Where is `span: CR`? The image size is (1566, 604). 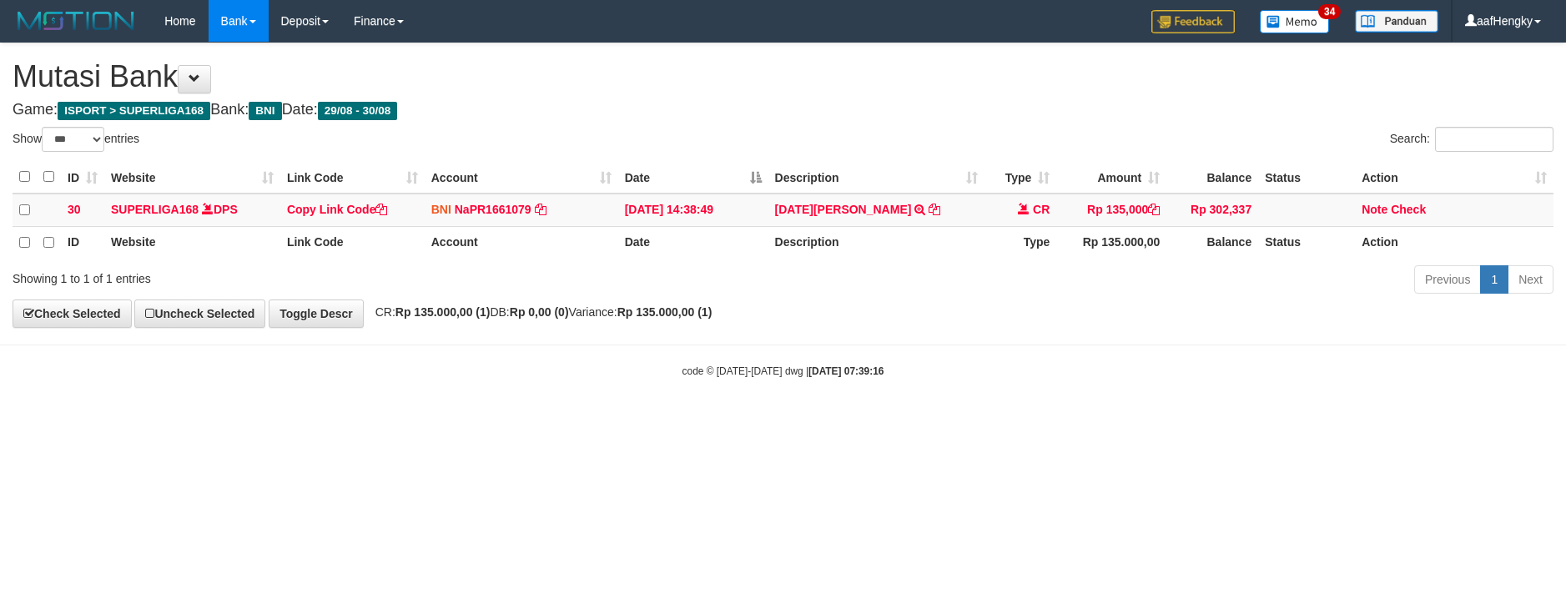 span: CR is located at coordinates (1041, 209).